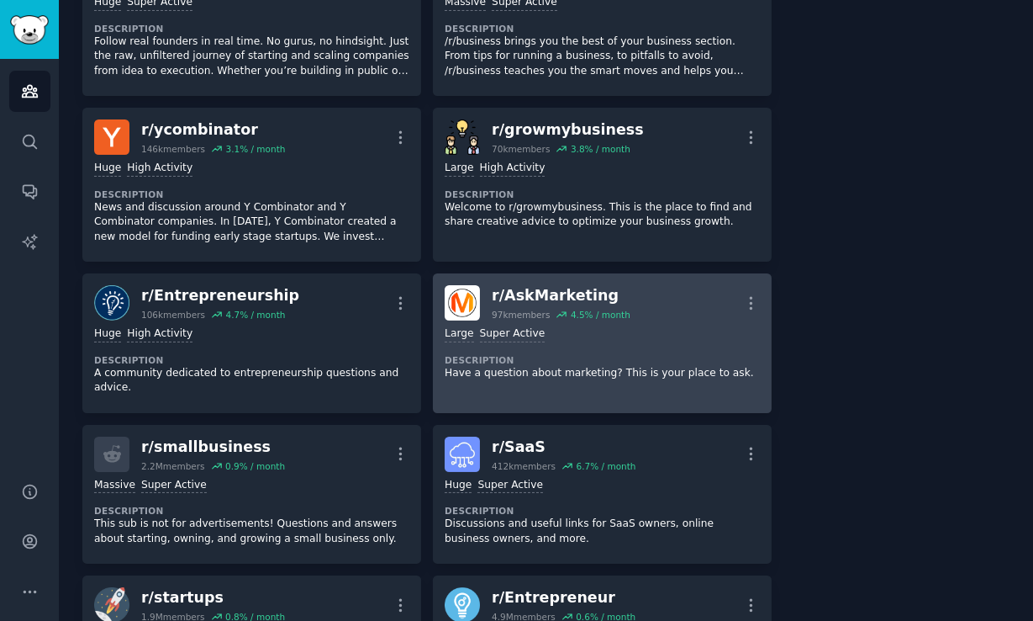 Image resolution: width=1033 pixels, height=621 pixels. What do you see at coordinates (251, 343) in the screenshot?
I see `a: Entrepreneurshipr/Entrepreneurship106kmembers4.7% / monthHugeHigh ActivityDescriptionA community ...` at bounding box center [251, 343].